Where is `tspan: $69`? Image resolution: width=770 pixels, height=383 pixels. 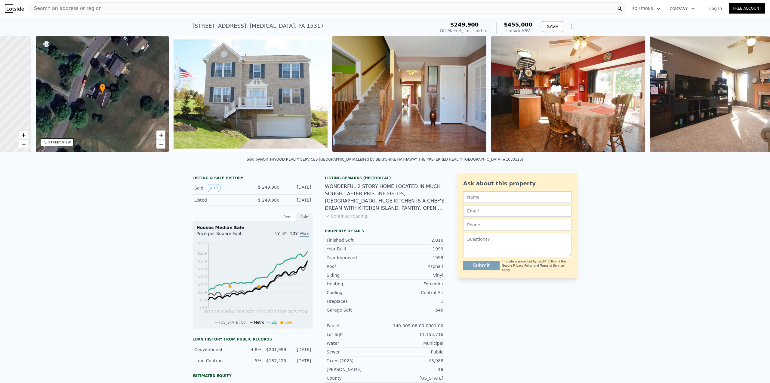
tspan: $69 is located at coordinates (203, 308).